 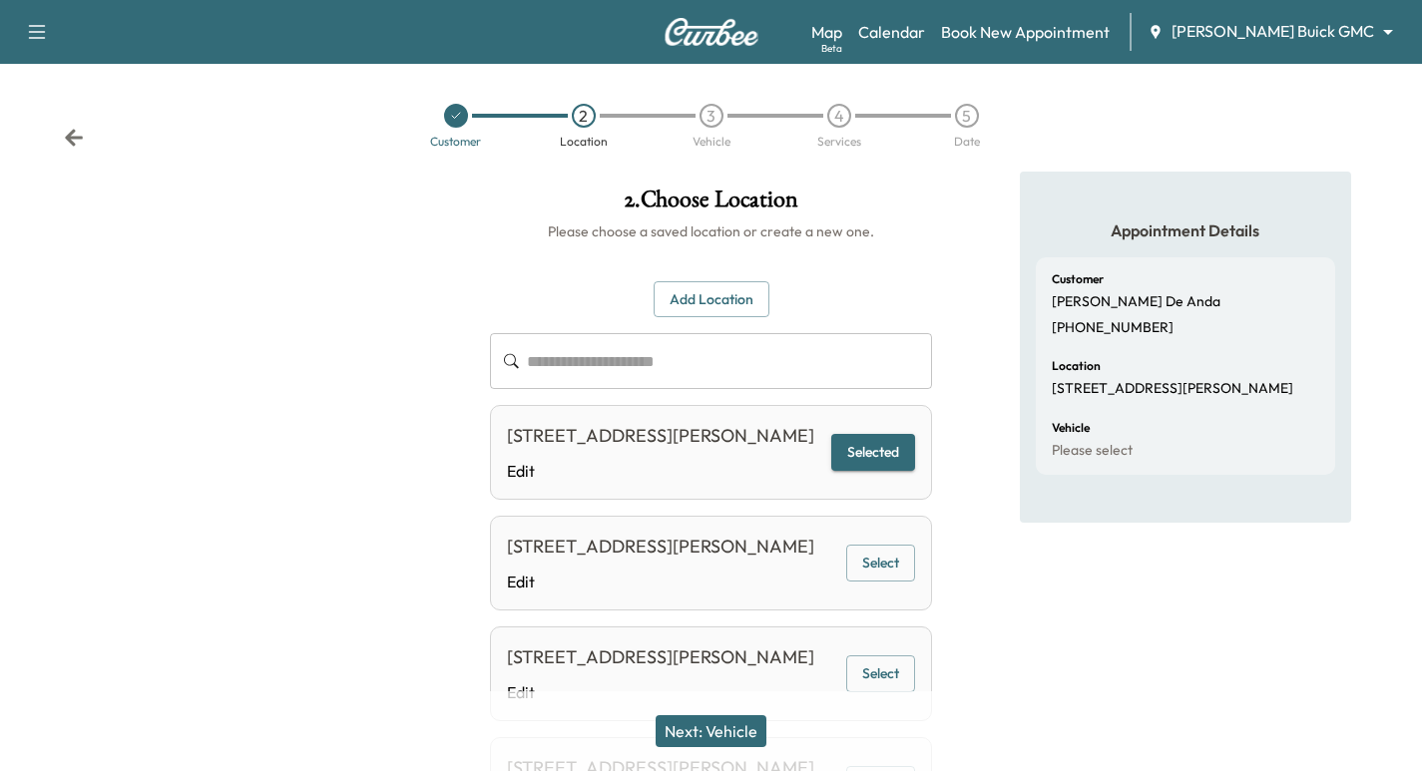 I want to click on div: Back, so click(x=74, y=138).